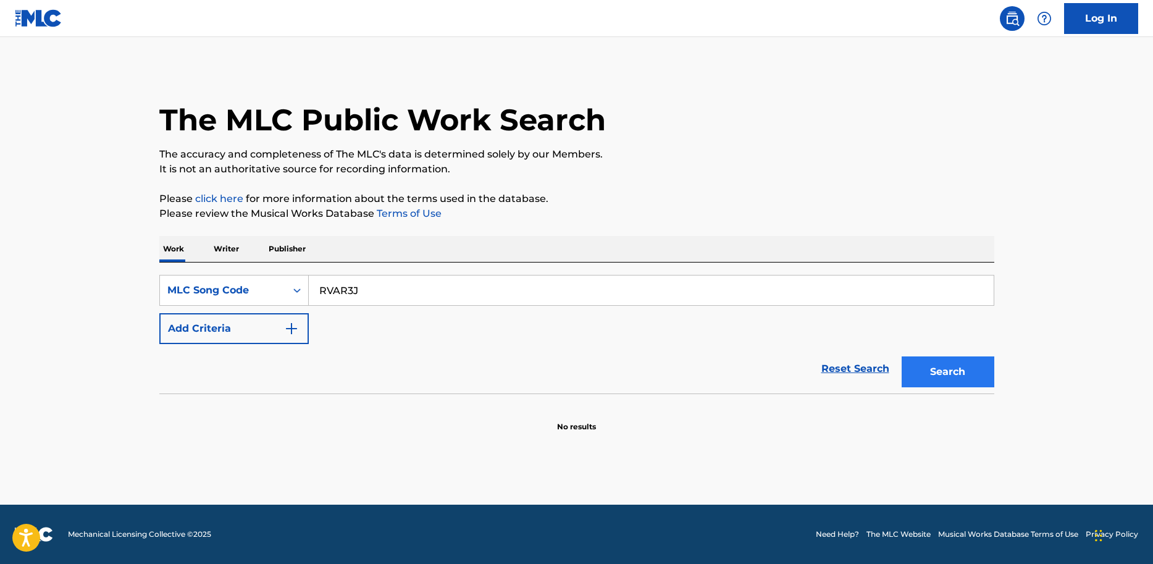 Image resolution: width=1153 pixels, height=564 pixels. What do you see at coordinates (948, 372) in the screenshot?
I see `button: Search` at bounding box center [948, 372].